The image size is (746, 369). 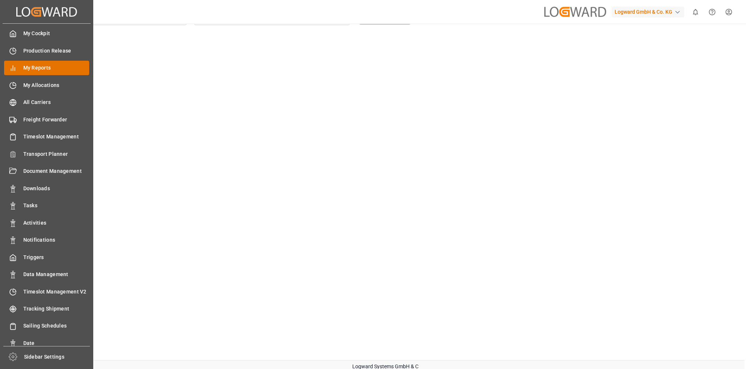 I want to click on span: Production Release, so click(x=56, y=51).